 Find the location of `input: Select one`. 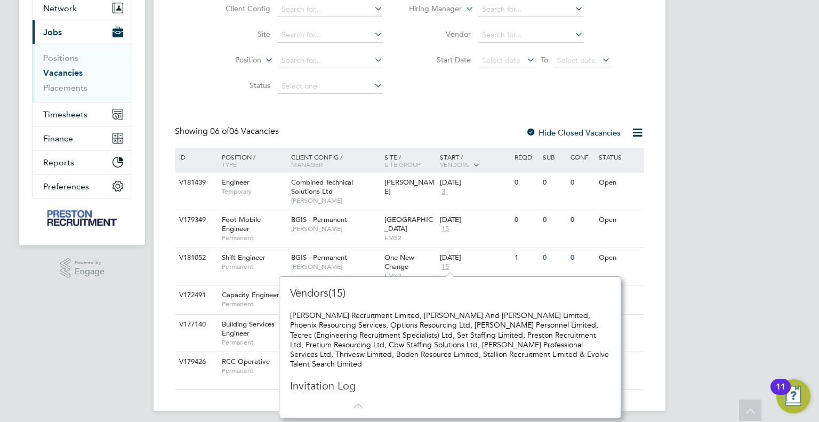

input: Select one is located at coordinates (330, 86).